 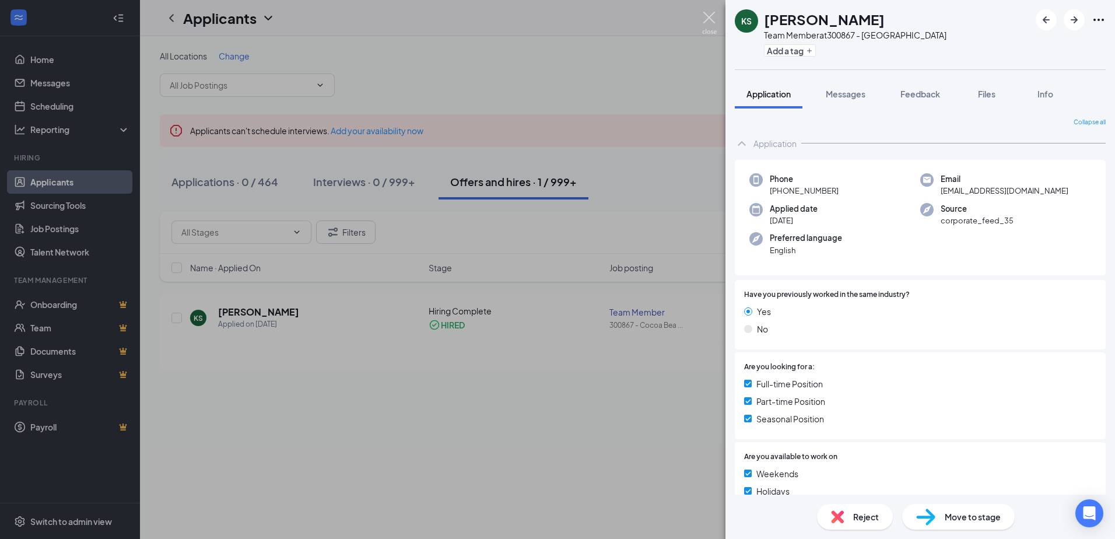 What do you see at coordinates (769, 94) in the screenshot?
I see `span: Application` at bounding box center [769, 94].